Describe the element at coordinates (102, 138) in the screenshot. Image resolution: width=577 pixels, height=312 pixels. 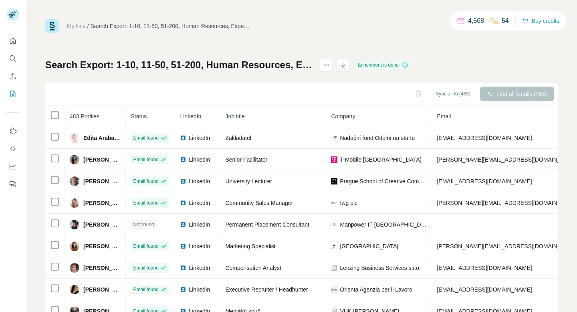
I see `span: Edita Arabaszová` at that location.